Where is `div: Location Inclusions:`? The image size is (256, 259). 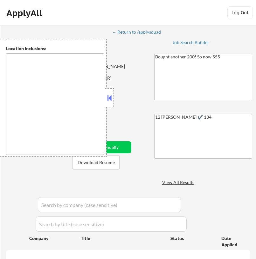 div: Location Inclusions: is located at coordinates (55, 49).